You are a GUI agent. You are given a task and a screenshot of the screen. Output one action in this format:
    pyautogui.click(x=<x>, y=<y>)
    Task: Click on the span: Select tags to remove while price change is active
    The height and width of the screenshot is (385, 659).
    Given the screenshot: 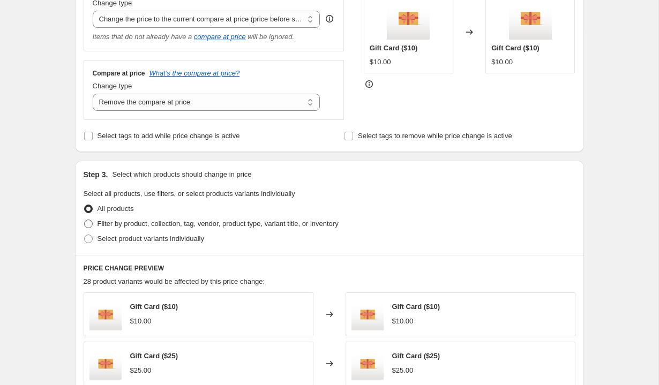 What is the action you would take?
    pyautogui.click(x=435, y=135)
    